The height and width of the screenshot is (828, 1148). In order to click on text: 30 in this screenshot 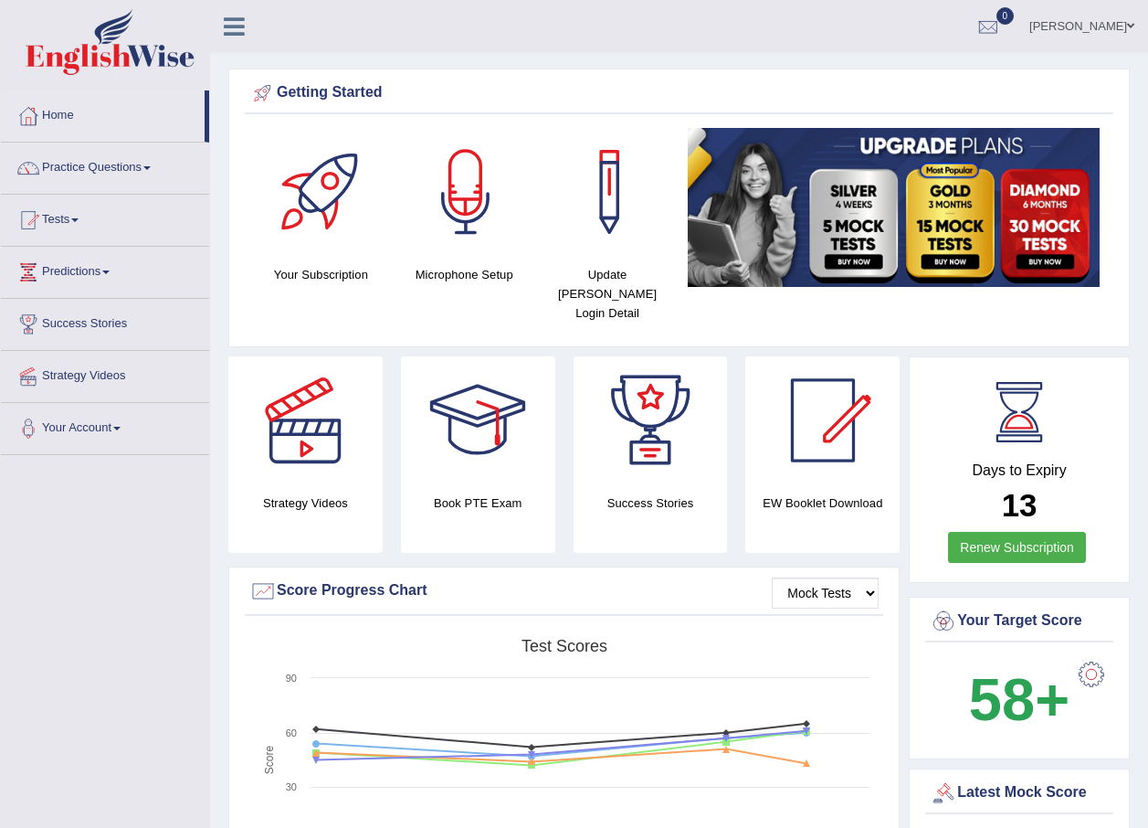, I will do `click(291, 786)`.